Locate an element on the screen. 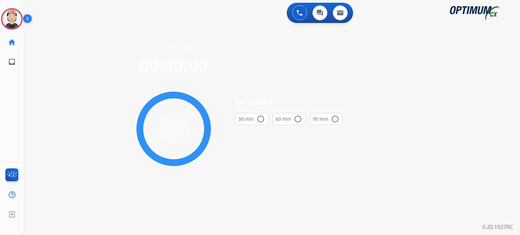 The width and height of the screenshot is (520, 235). span: On Lunch is located at coordinates (289, 102).